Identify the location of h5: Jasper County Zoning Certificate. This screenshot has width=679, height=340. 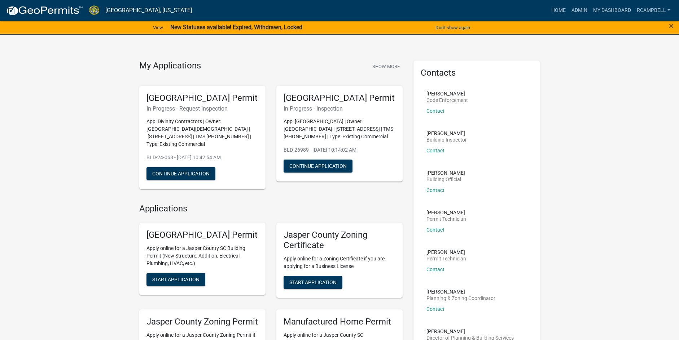
(339, 241).